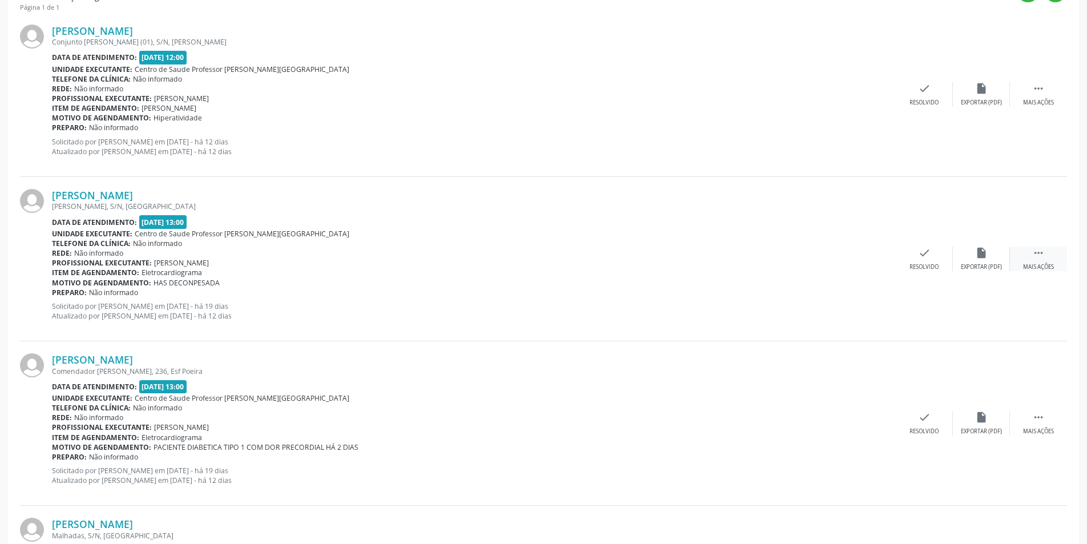 This screenshot has height=544, width=1087. I want to click on span: PACIENTE DIABETICA TIPO 1 COM DOR PRECORDIAL HÁ 2 DIAS, so click(256, 447).